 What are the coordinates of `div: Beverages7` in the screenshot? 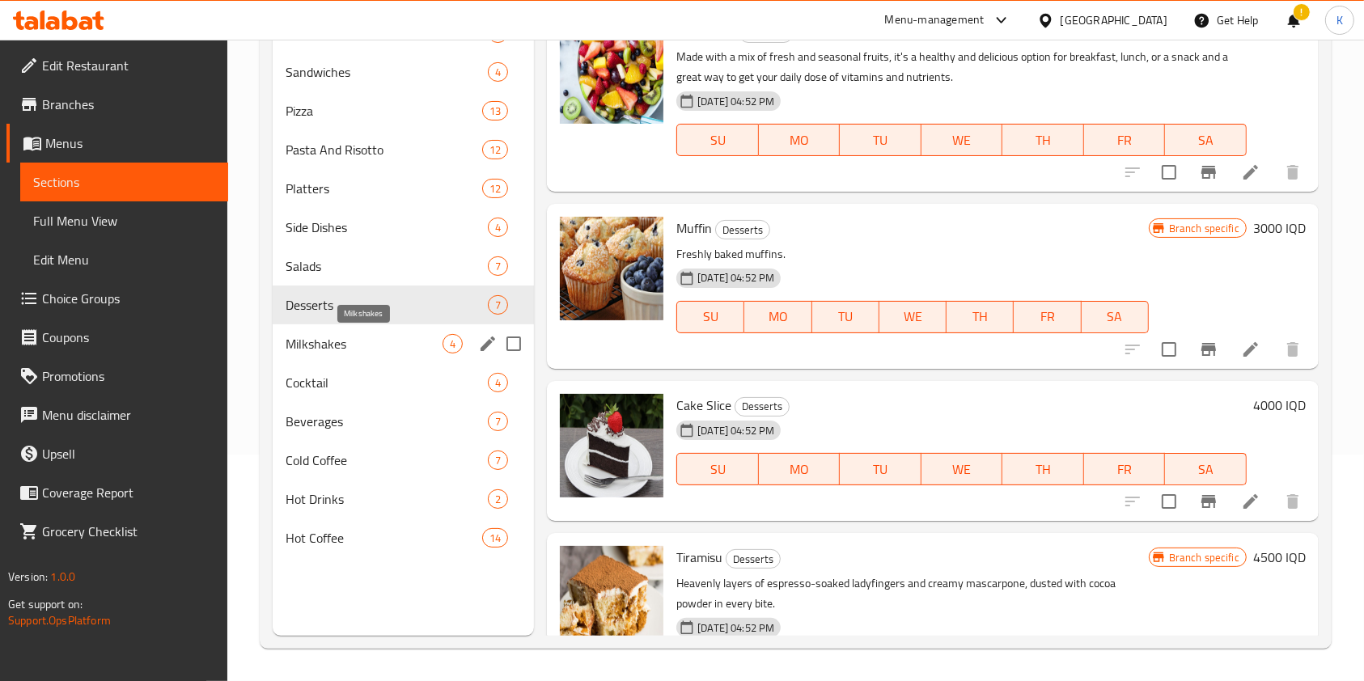 It's located at (403, 421).